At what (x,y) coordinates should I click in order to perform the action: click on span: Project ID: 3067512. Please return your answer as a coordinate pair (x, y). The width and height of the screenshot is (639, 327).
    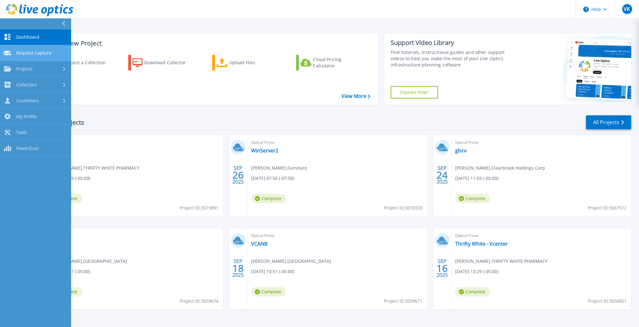
    Looking at the image, I should click on (607, 208).